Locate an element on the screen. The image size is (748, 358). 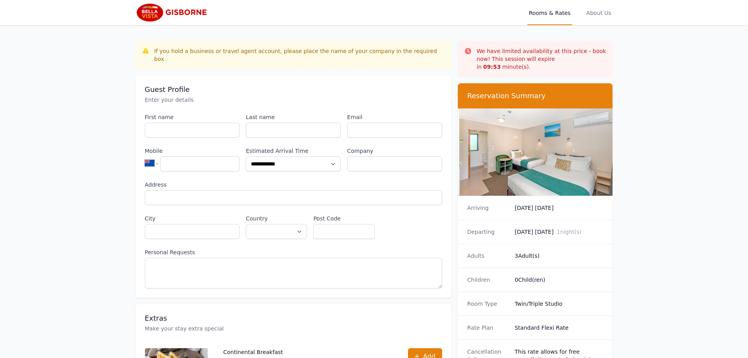
h3: Extras is located at coordinates (293, 318).